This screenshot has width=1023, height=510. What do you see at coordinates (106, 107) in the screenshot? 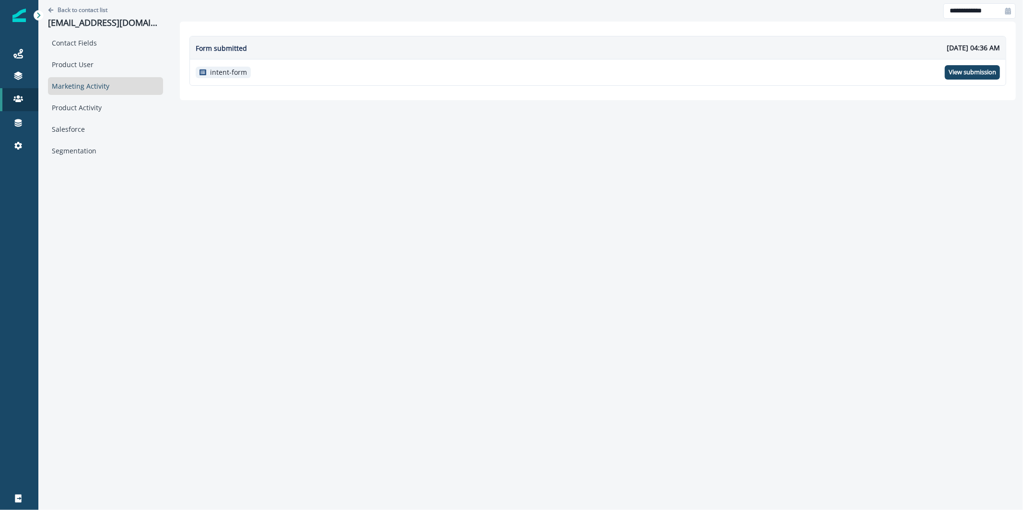
I see `div: Product Activity` at bounding box center [106, 107].